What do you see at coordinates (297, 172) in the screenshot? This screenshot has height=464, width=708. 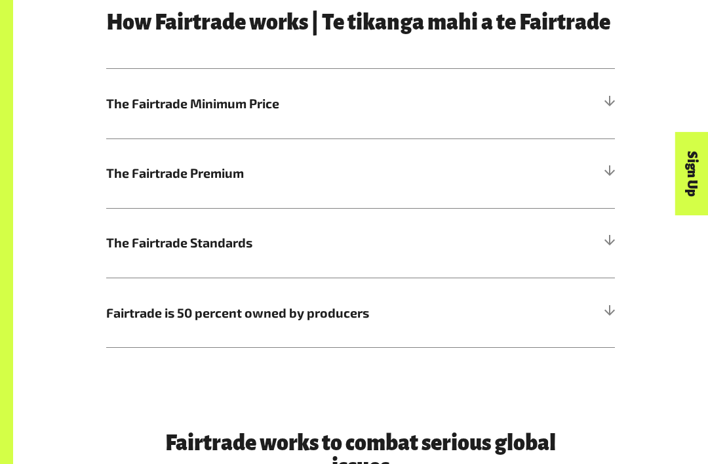 I see `span: The Fairtrade Premium` at bounding box center [297, 172].